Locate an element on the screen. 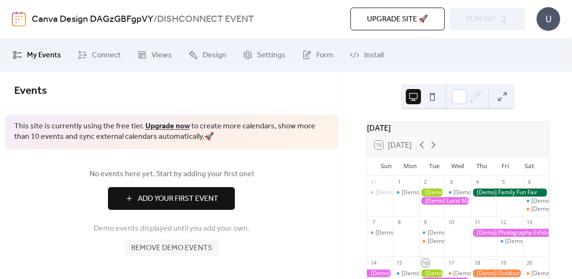 The image size is (572, 279). div: 19 is located at coordinates (503, 262).